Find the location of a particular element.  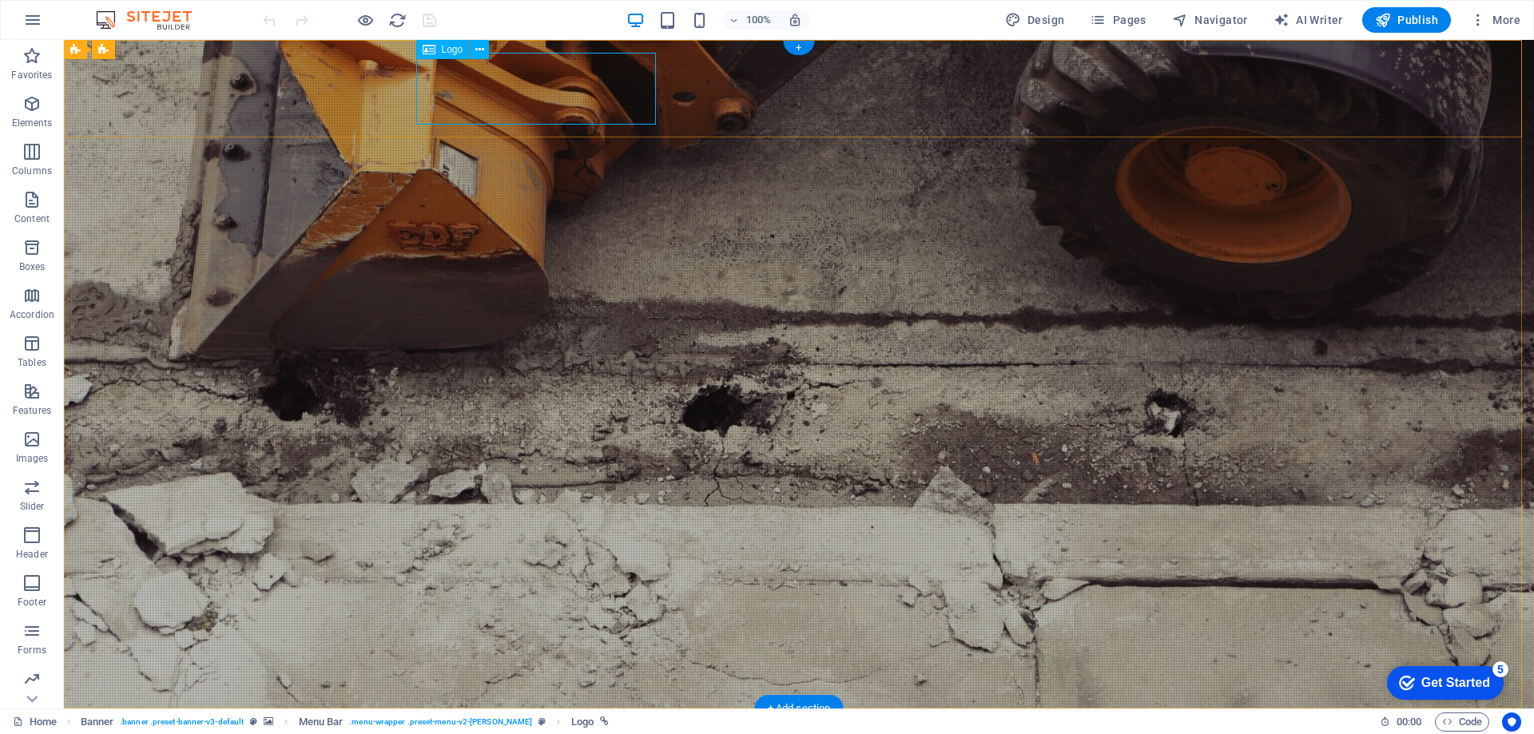

p: Tables is located at coordinates (32, 363).